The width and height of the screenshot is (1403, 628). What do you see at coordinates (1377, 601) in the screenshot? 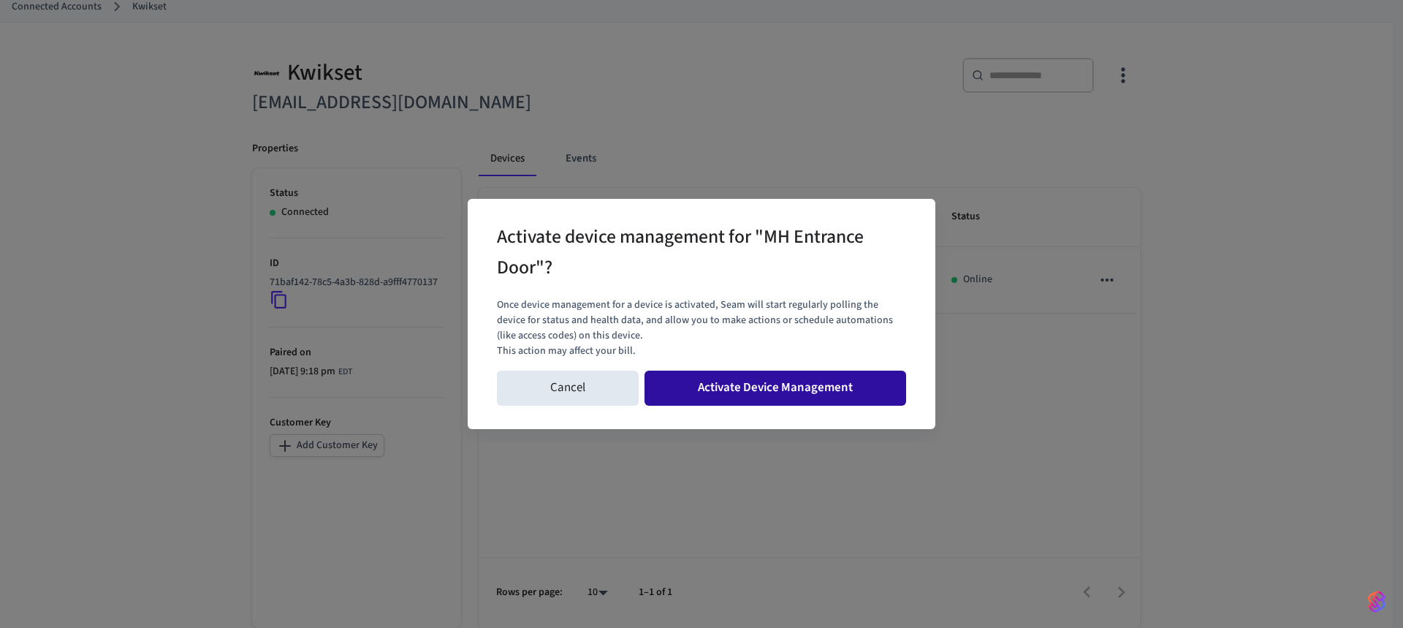
I see `img: SeamLogoGradient.69752ec5.svg` at bounding box center [1377, 601].